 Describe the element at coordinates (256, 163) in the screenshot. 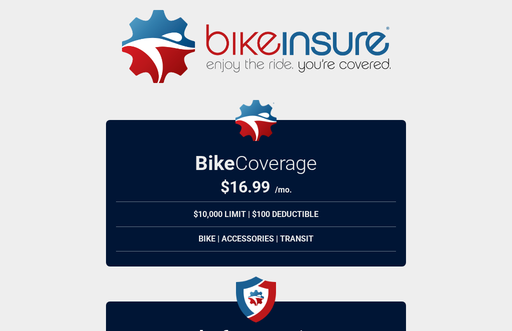

I see `h2: Bike` at that location.